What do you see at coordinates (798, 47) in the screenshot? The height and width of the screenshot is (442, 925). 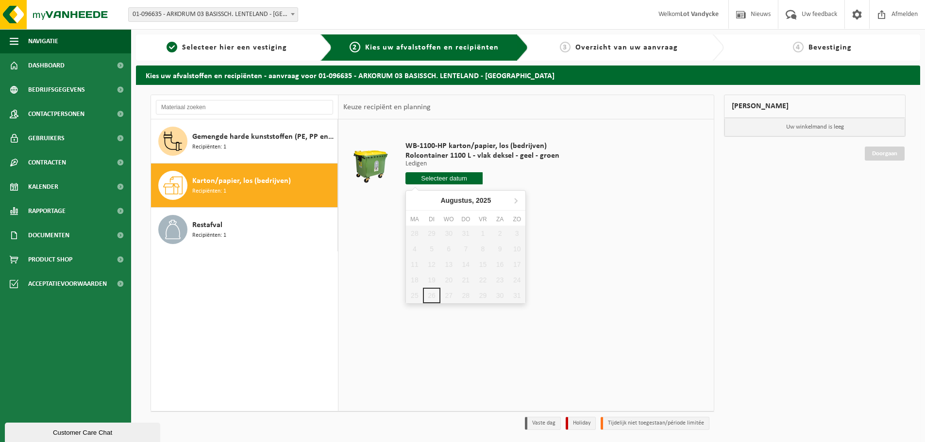 I see `span: 4` at bounding box center [798, 47].